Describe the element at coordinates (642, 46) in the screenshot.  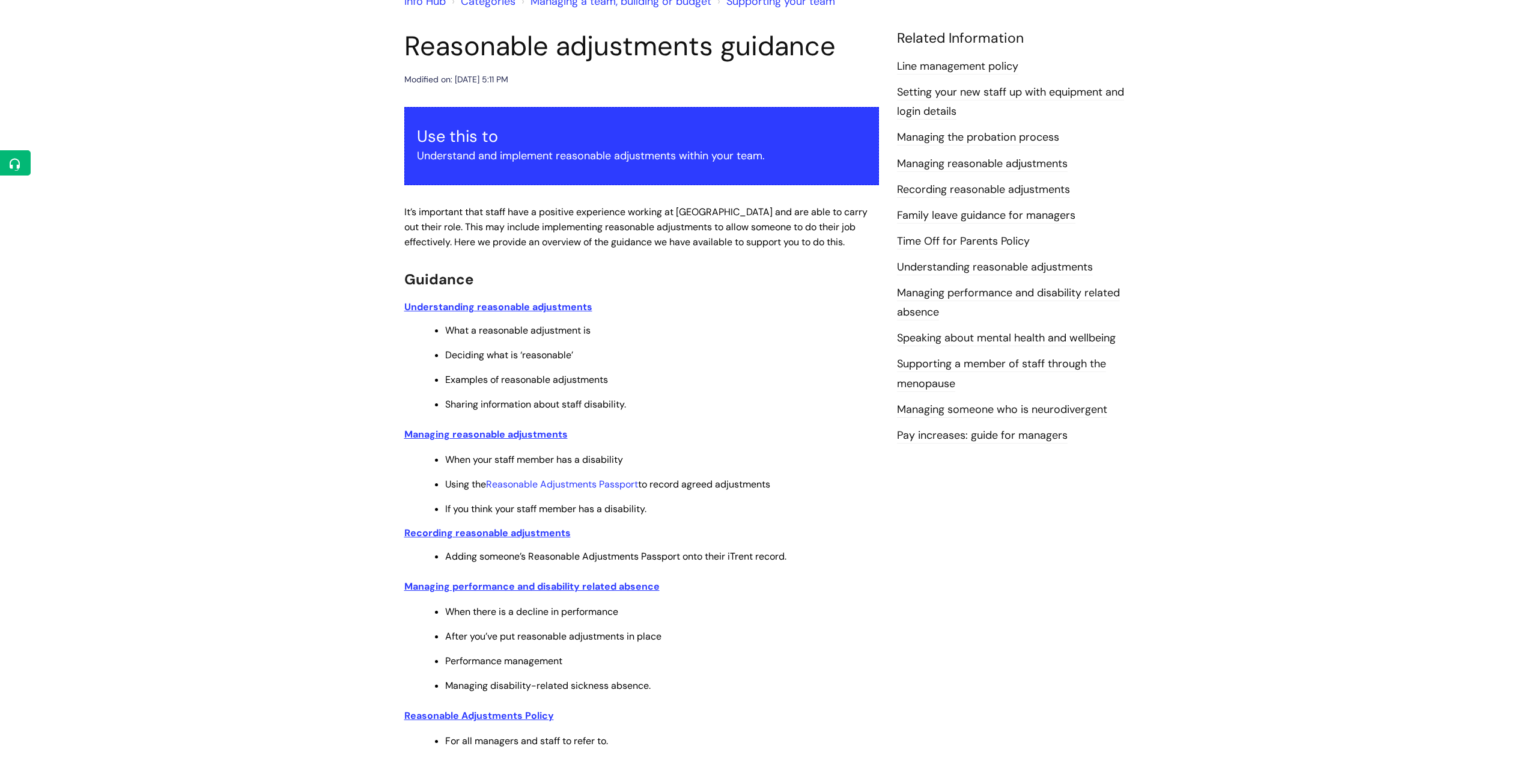
I see `h1: Reasonable adjustments guidance` at that location.